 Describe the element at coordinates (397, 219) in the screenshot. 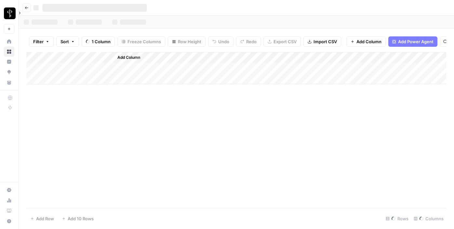

I see `div: Rows` at that location.